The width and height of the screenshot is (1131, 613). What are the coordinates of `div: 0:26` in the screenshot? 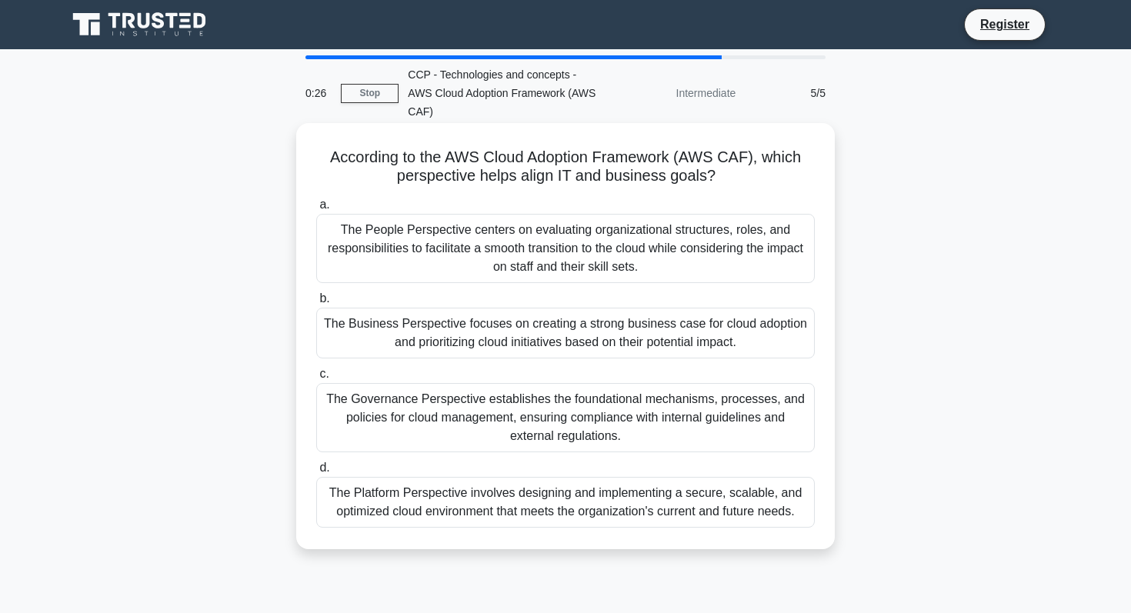 It's located at (319, 93).